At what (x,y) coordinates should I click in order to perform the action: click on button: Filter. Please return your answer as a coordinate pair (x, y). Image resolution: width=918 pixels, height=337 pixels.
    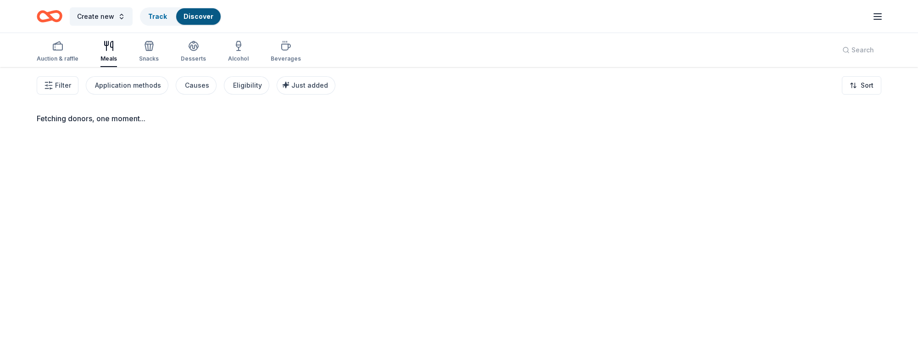
    Looking at the image, I should click on (57, 85).